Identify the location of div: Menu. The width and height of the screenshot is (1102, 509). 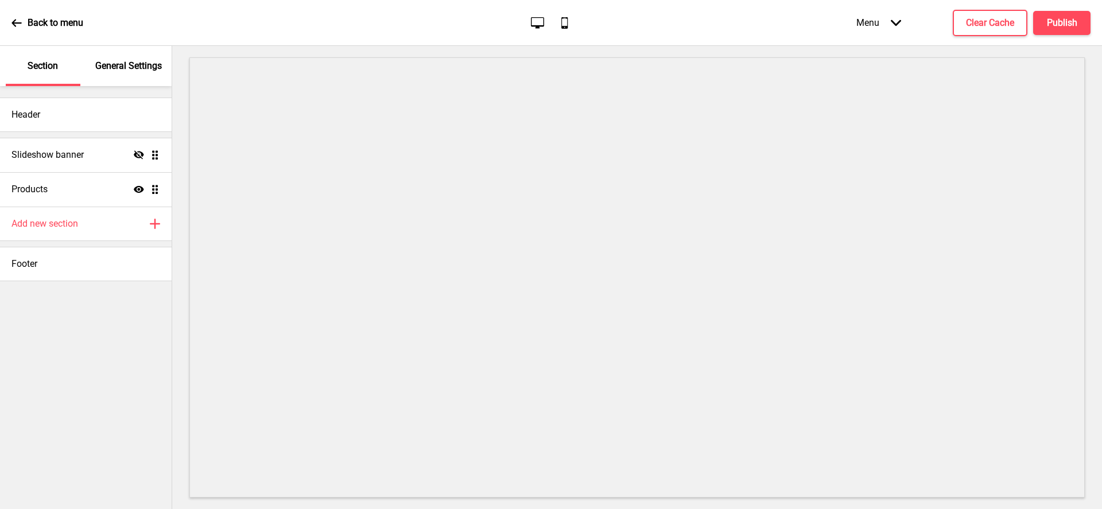
(879, 22).